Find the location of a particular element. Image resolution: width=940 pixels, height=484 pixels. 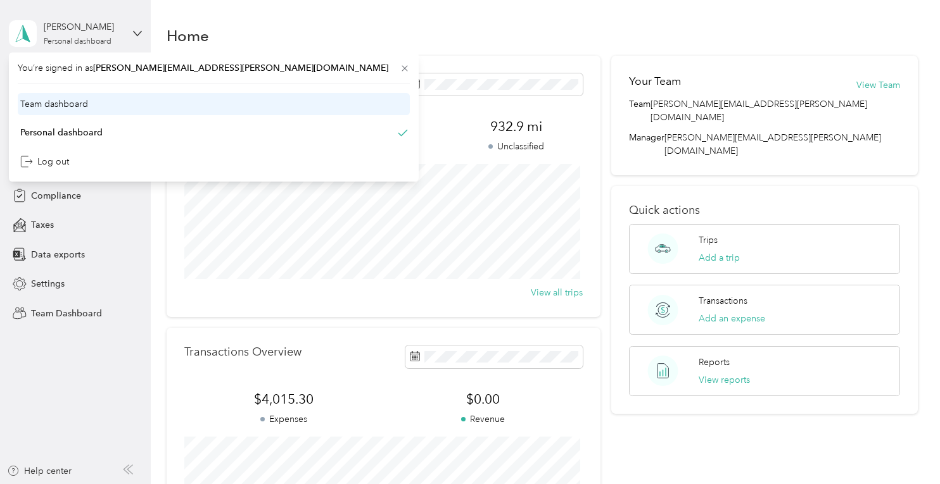

p: Reports is located at coordinates (714, 362).